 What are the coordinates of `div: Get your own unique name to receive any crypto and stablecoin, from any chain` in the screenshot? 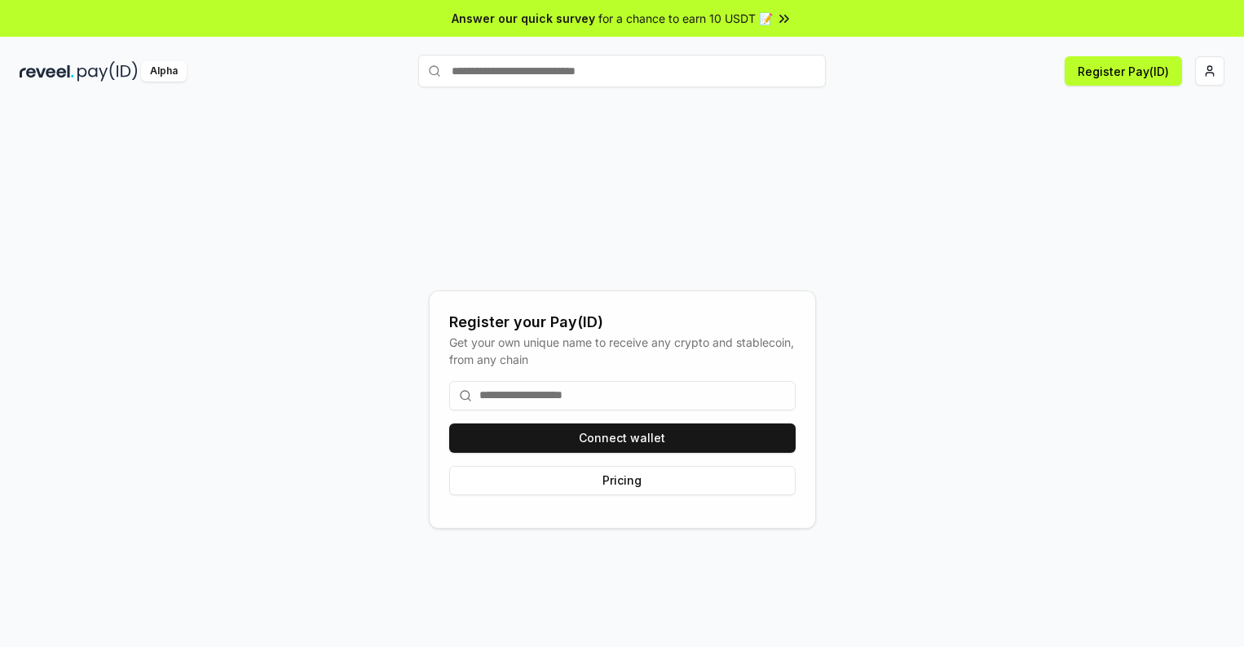 It's located at (622, 351).